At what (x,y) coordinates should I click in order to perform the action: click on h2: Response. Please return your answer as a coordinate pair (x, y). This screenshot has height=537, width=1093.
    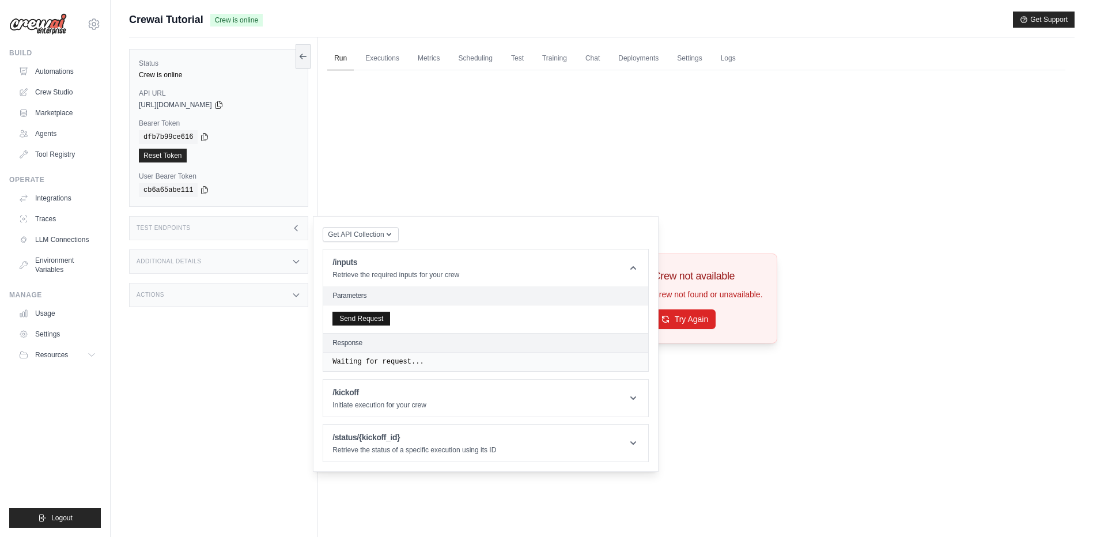
    Looking at the image, I should click on (347, 343).